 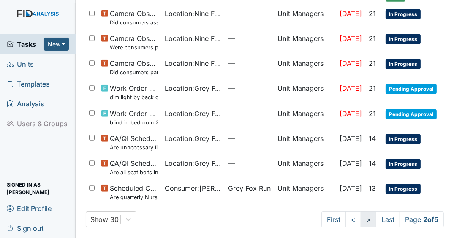 I want to click on strong: 2 of 5, so click(x=431, y=220).